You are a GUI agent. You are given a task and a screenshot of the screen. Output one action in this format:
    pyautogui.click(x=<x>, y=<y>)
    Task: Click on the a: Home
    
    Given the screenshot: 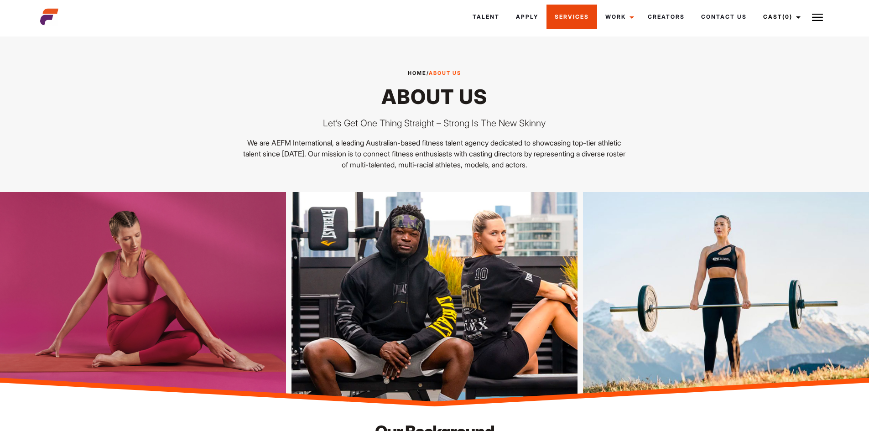 What is the action you would take?
    pyautogui.click(x=417, y=73)
    